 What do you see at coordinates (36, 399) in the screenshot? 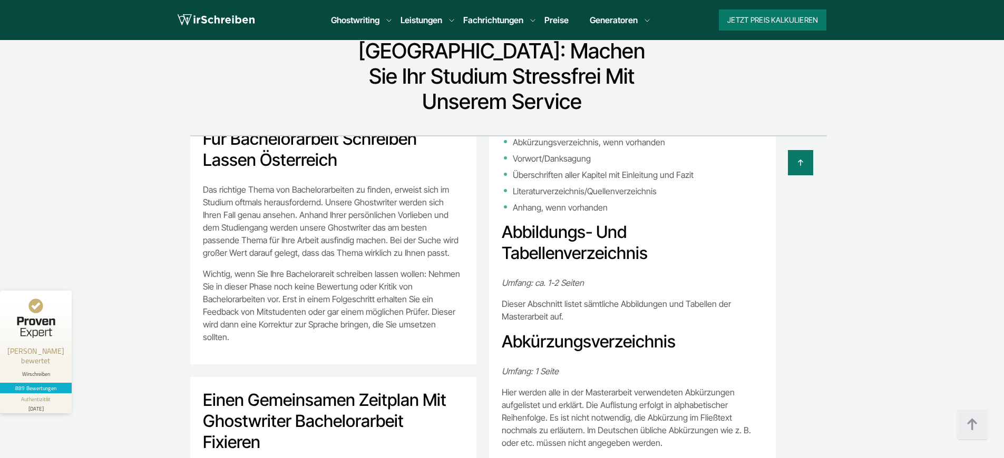
I see `div: Authentizität` at bounding box center [36, 399].